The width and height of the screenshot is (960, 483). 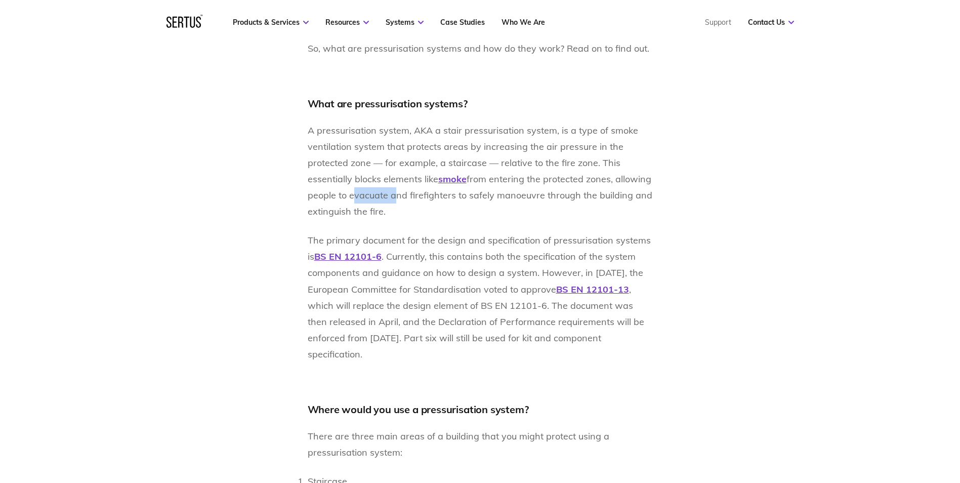 I want to click on span: A pressurisation system, AKA a stair pressurisation system, is a type of smoke ventilation system..., so click(x=473, y=154).